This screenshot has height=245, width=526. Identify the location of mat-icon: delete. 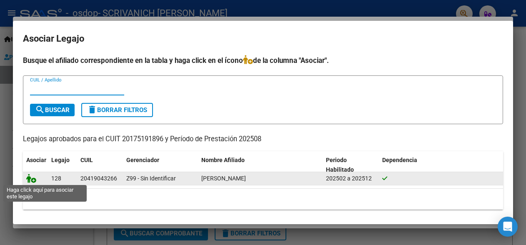
(92, 110).